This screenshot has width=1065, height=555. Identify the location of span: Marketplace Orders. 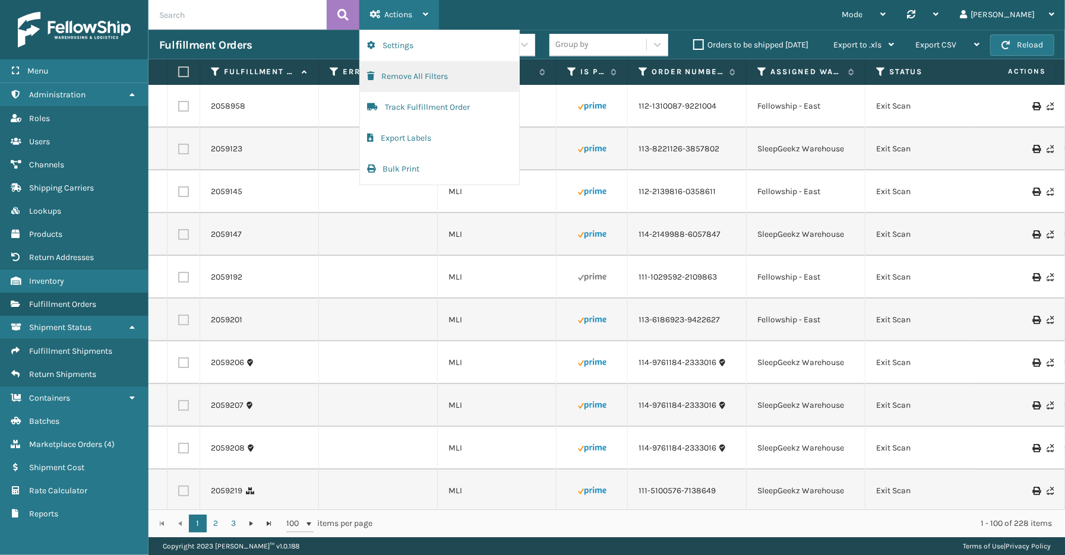
(65, 444).